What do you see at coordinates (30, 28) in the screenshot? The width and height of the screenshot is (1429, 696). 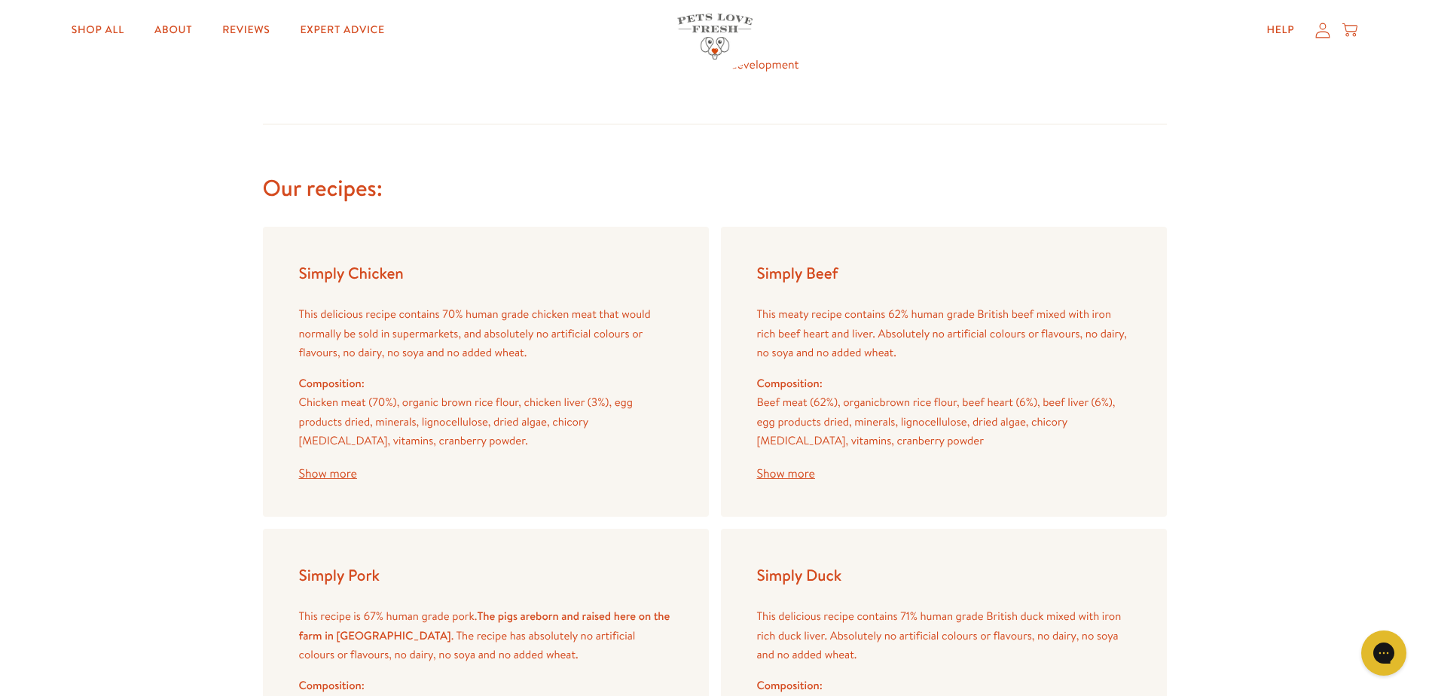 I see `button: Gorgias live chat` at bounding box center [30, 28].